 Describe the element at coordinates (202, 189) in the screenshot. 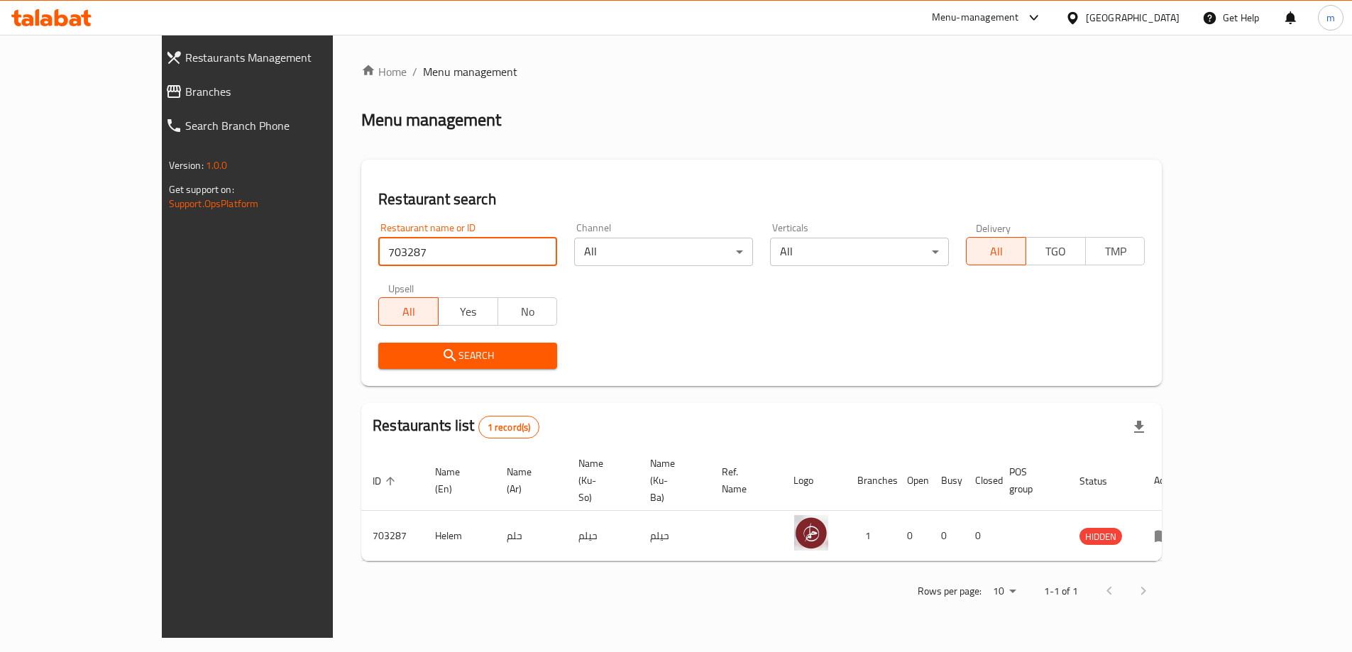

I see `span: Get support on:` at that location.